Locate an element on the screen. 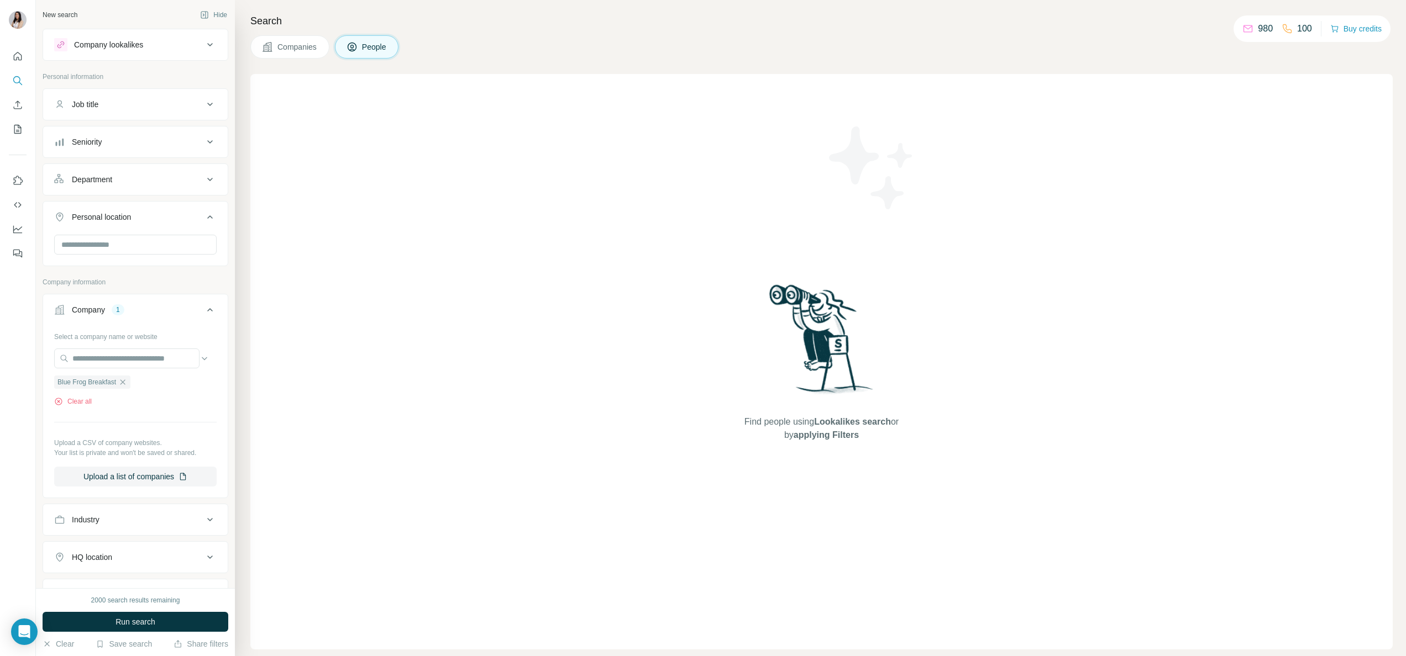 This screenshot has width=1406, height=656. button: Clear all is located at coordinates (73, 402).